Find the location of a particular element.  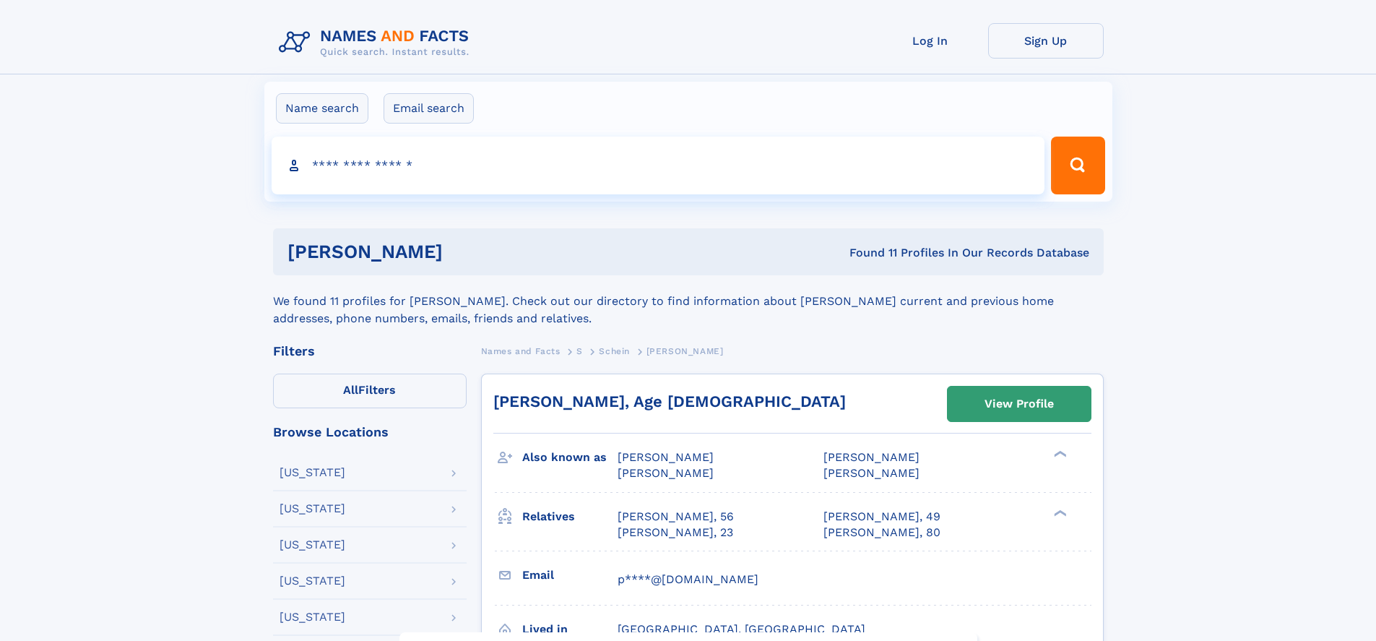

a: Names and Facts is located at coordinates (521, 350).